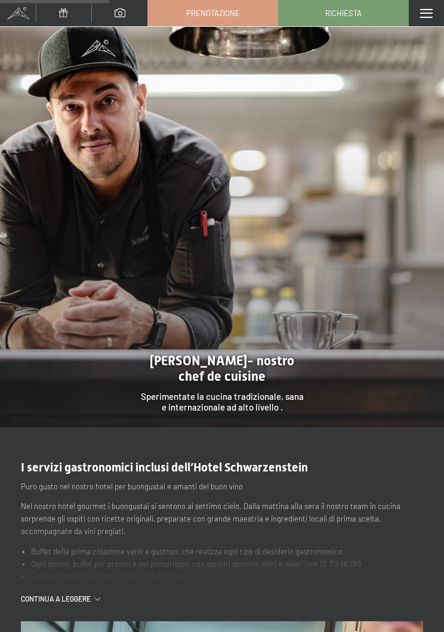 Image resolution: width=444 pixels, height=632 pixels. What do you see at coordinates (222, 487) in the screenshot?
I see `p: Puro gusto nel nostro hotel per buongustai e amanti del buon vino` at bounding box center [222, 487].